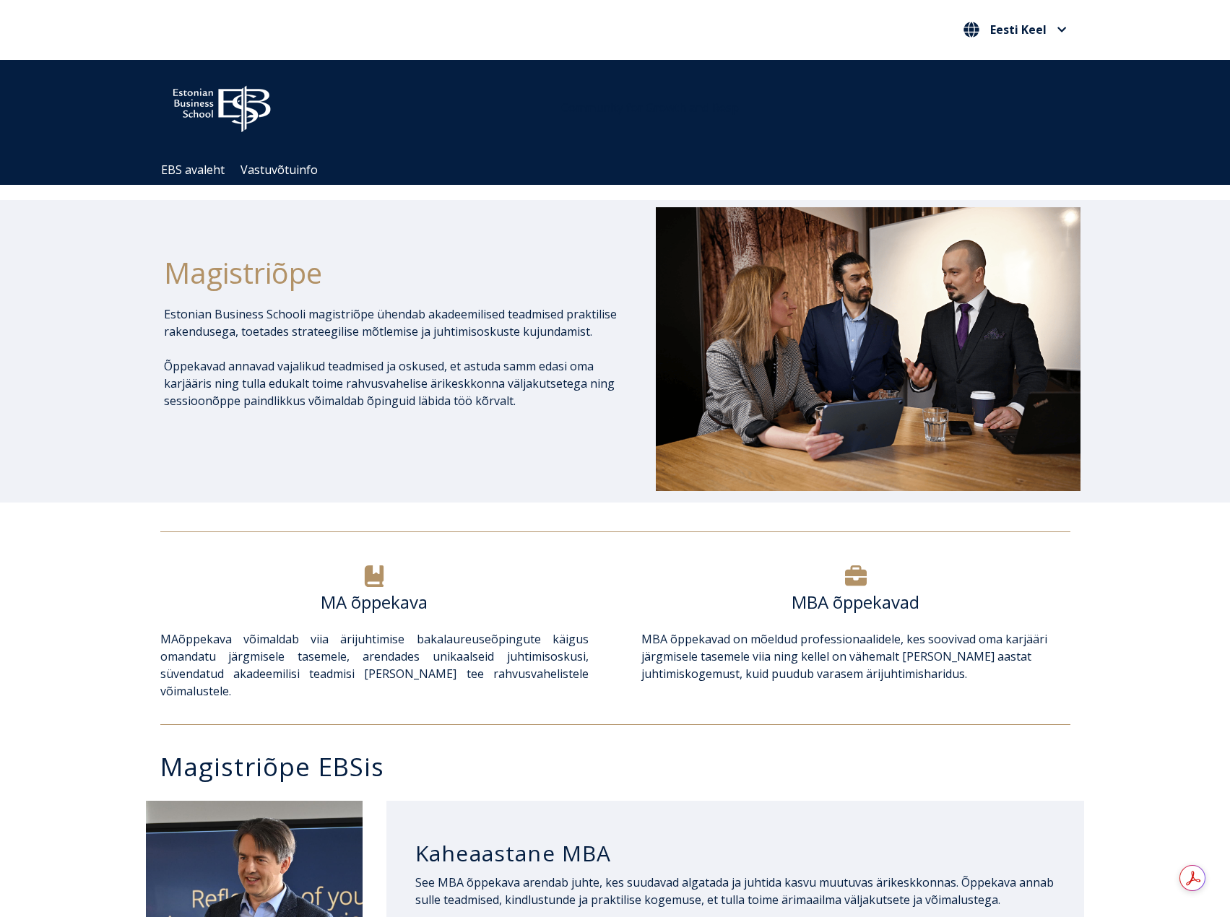 This screenshot has height=917, width=1230. I want to click on span: õppekava võimaldab viia ärijuhtimise bakalaureuseõpingute käigus omandatu järgmisele tasemele, ar..., so click(374, 665).